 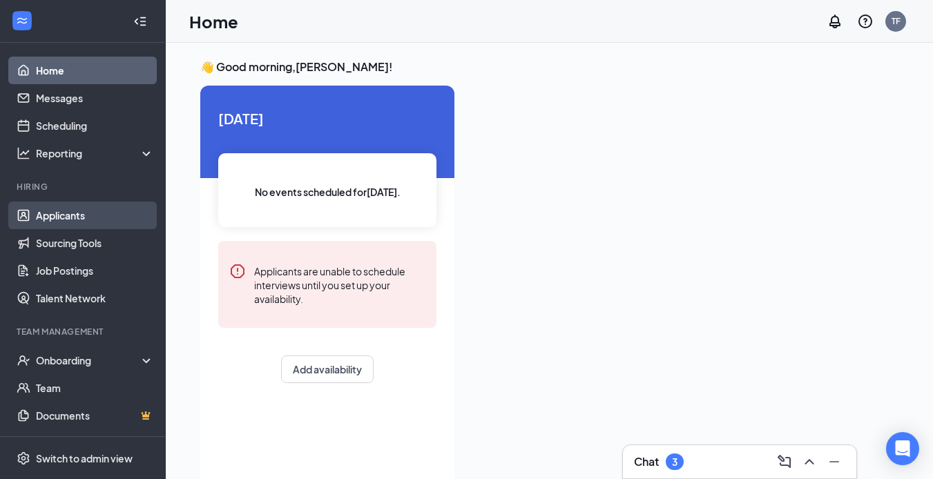 I want to click on svg: UserCheck, so click(x=23, y=360).